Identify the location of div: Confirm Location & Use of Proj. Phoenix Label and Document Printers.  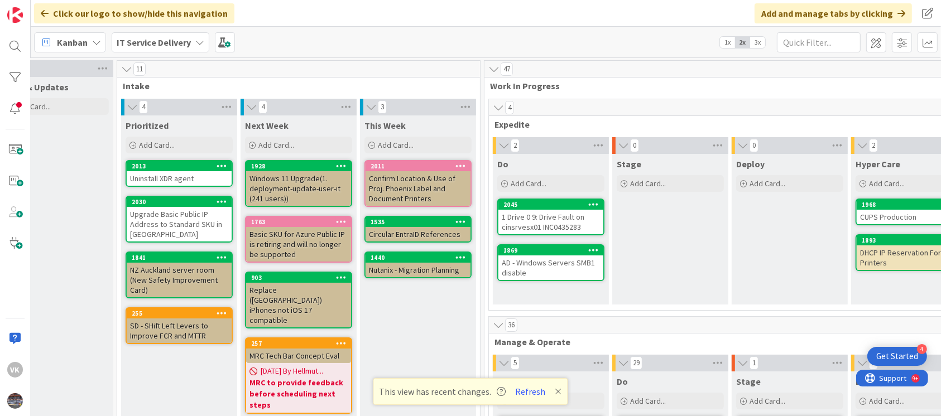
(418, 189).